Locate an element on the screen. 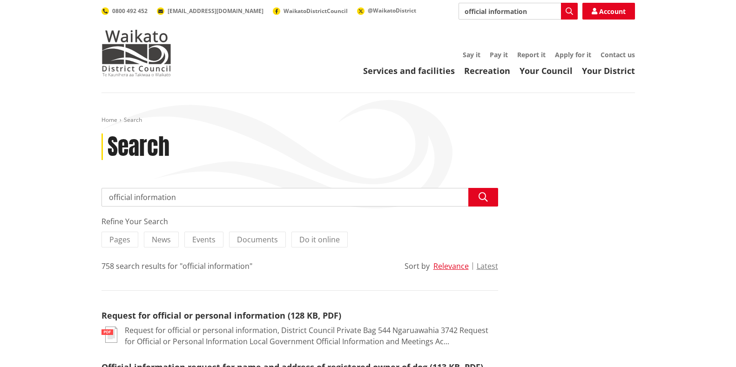  a: Say it is located at coordinates (471, 54).